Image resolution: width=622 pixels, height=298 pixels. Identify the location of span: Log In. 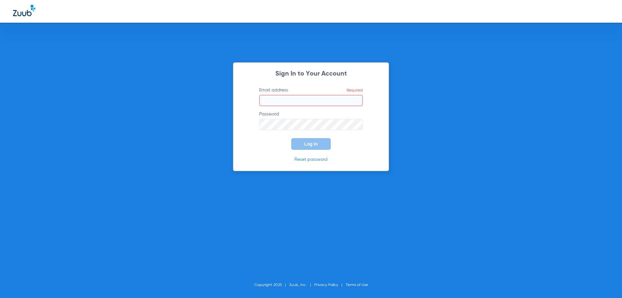
(311, 144).